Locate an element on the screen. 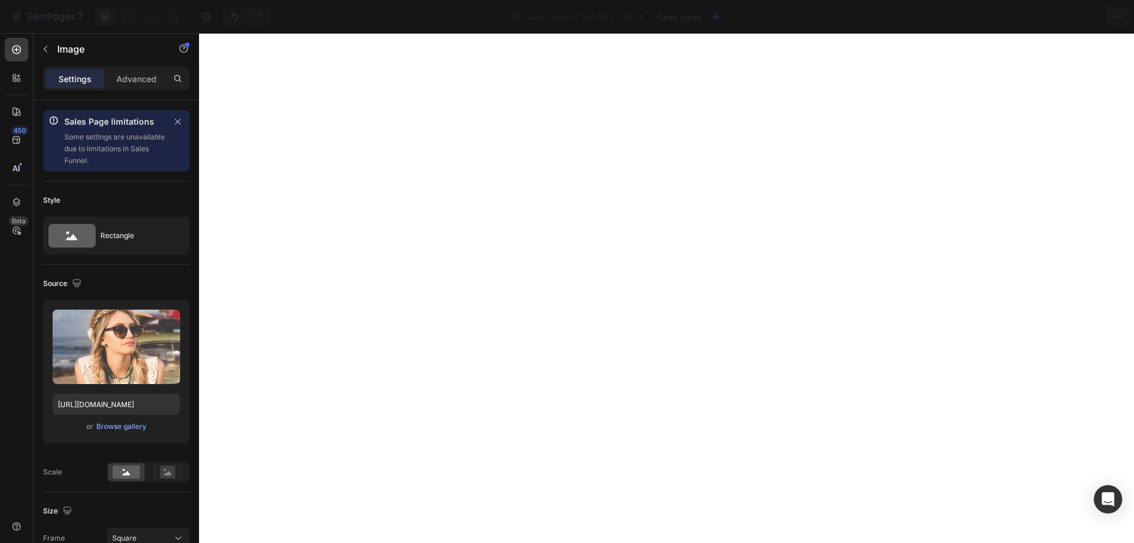  div: Source is located at coordinates (63, 283).